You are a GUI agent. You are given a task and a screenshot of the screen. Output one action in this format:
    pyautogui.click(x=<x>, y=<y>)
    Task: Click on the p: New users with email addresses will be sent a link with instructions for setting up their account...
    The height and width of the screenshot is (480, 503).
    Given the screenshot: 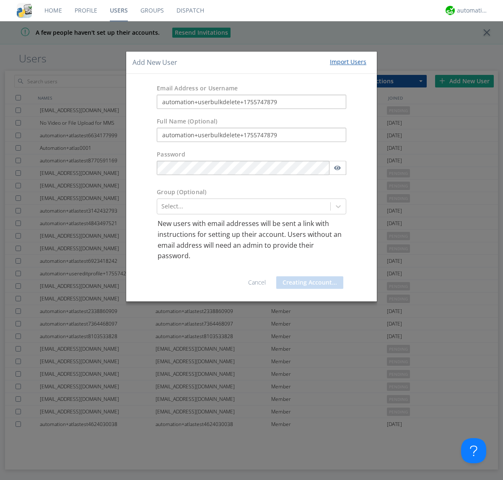 What is the action you would take?
    pyautogui.click(x=251, y=240)
    